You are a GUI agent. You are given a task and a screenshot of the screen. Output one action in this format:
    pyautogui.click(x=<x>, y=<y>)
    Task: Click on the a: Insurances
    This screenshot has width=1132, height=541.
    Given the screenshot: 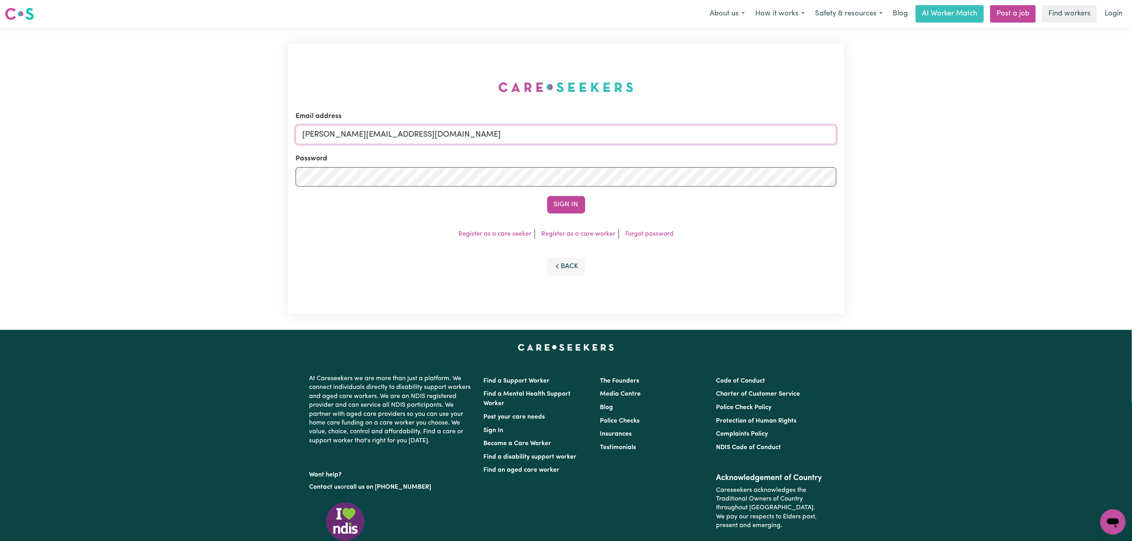 What is the action you would take?
    pyautogui.click(x=615, y=434)
    